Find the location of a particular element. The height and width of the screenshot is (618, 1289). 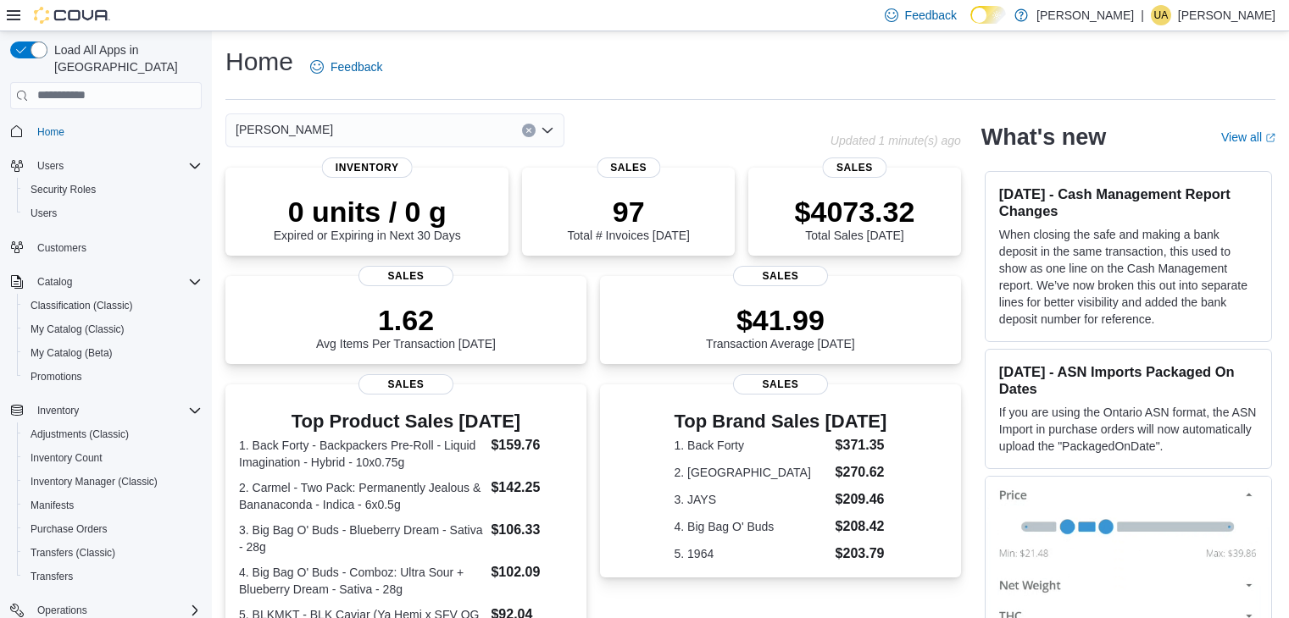

button: Manifests is located at coordinates (113, 506).